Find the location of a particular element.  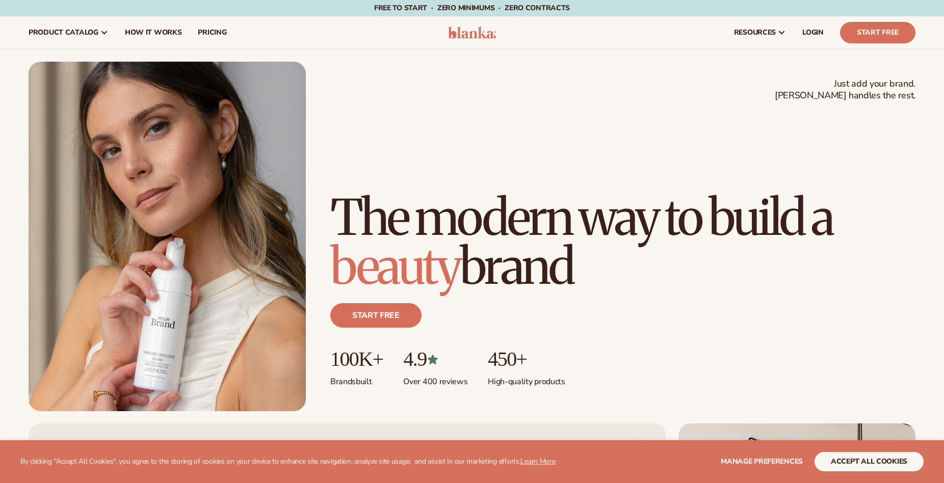

p: Brands built is located at coordinates (356, 379).